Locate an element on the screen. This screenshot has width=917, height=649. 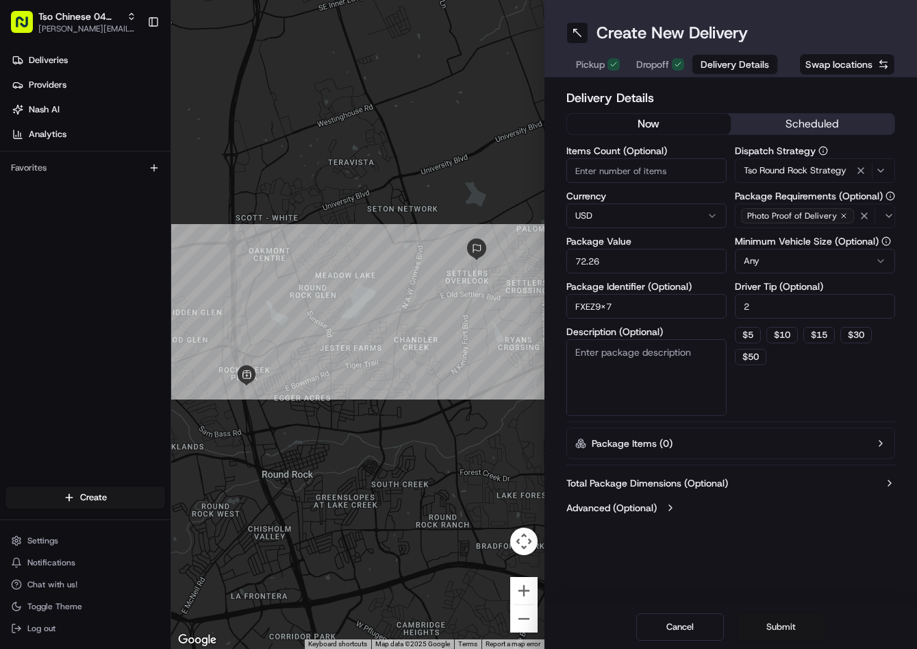
img: Nash is located at coordinates (27, 27).